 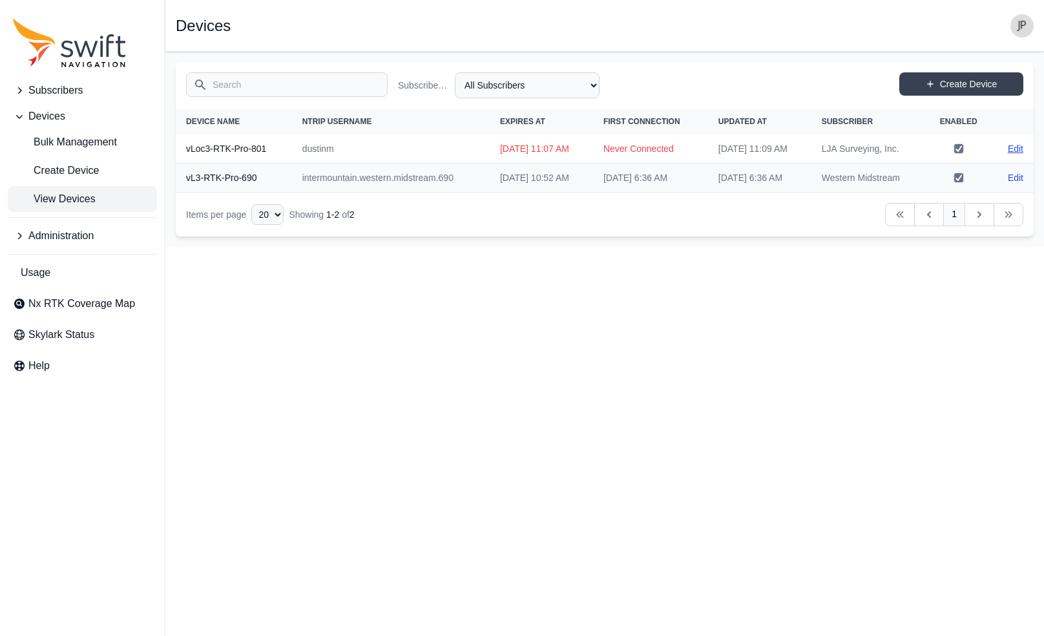 What do you see at coordinates (82, 366) in the screenshot?
I see `a: Help` at bounding box center [82, 366].